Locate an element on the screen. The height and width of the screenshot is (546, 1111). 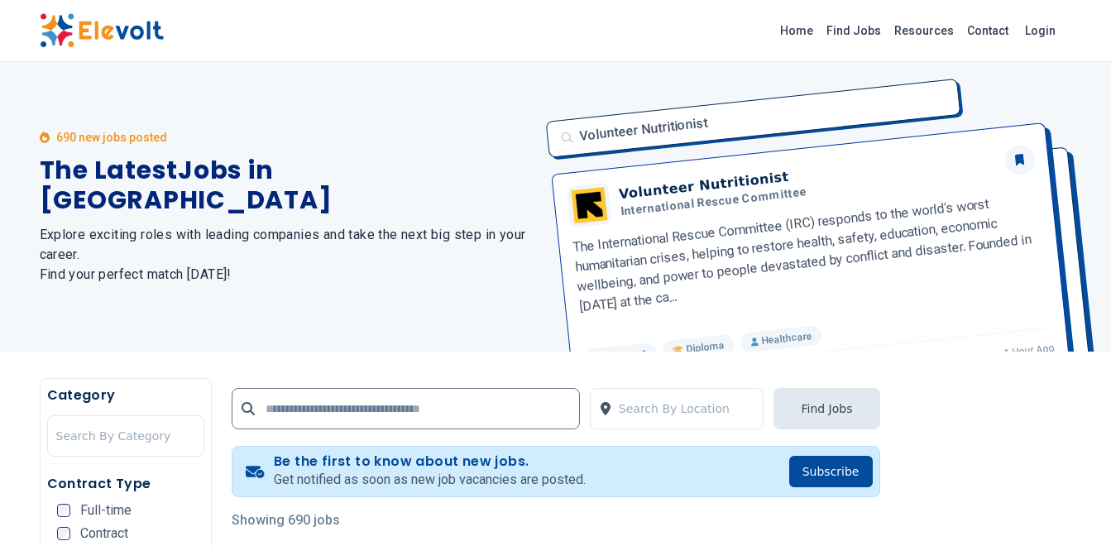
a: Resources is located at coordinates (924, 31).